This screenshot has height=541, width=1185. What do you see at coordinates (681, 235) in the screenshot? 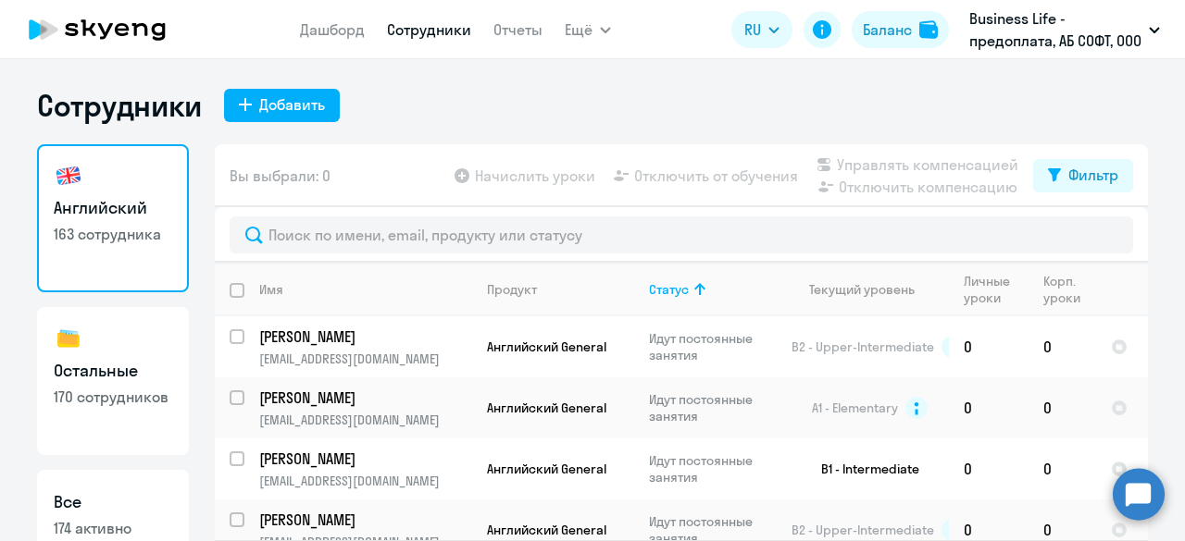
I see `input: Поиск по имени, email, продукту или статусу` at bounding box center [681, 235].